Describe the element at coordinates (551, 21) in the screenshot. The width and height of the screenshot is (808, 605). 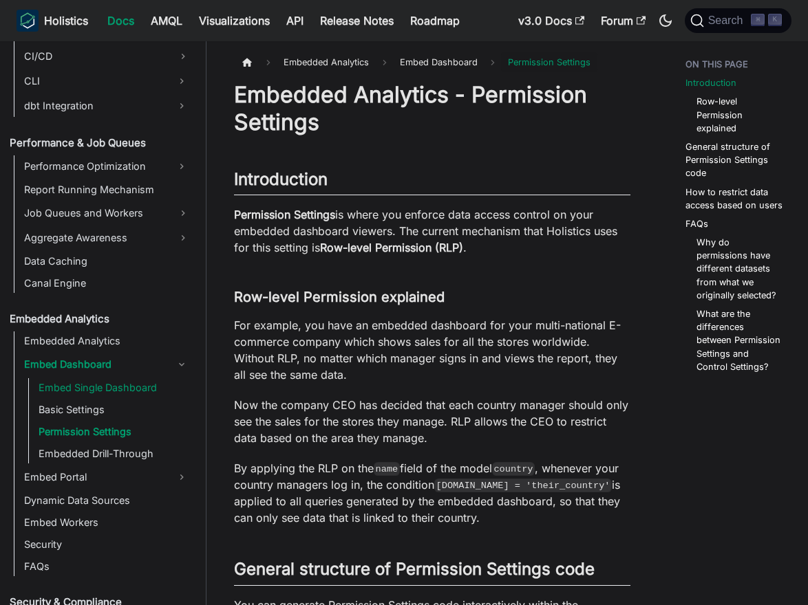
I see `a: v3.0 Docs` at that location.